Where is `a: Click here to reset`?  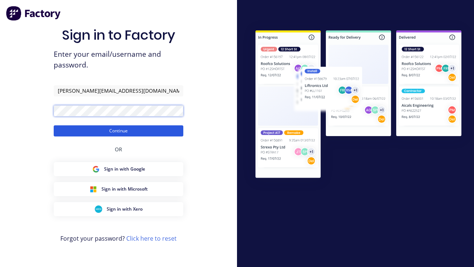
a: Click here to reset is located at coordinates (151, 238).